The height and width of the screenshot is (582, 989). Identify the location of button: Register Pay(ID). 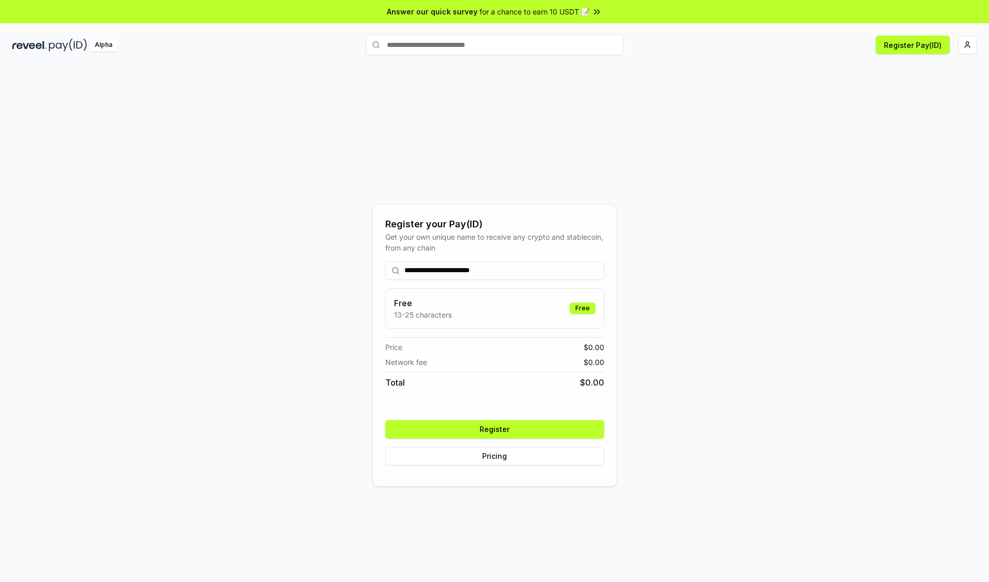
(913, 45).